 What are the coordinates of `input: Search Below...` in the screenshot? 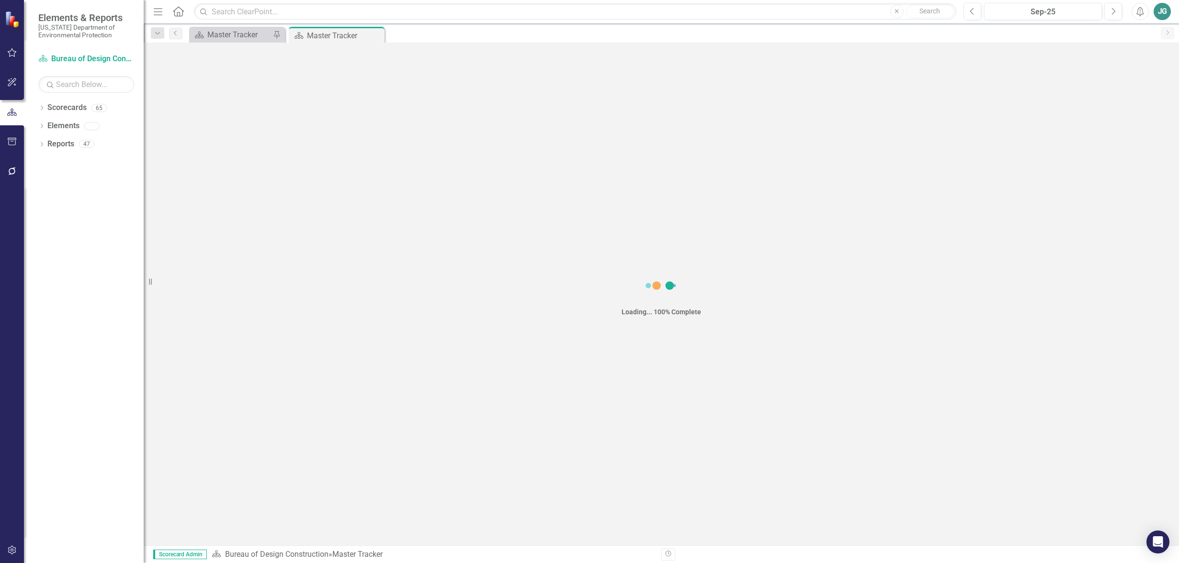 It's located at (86, 84).